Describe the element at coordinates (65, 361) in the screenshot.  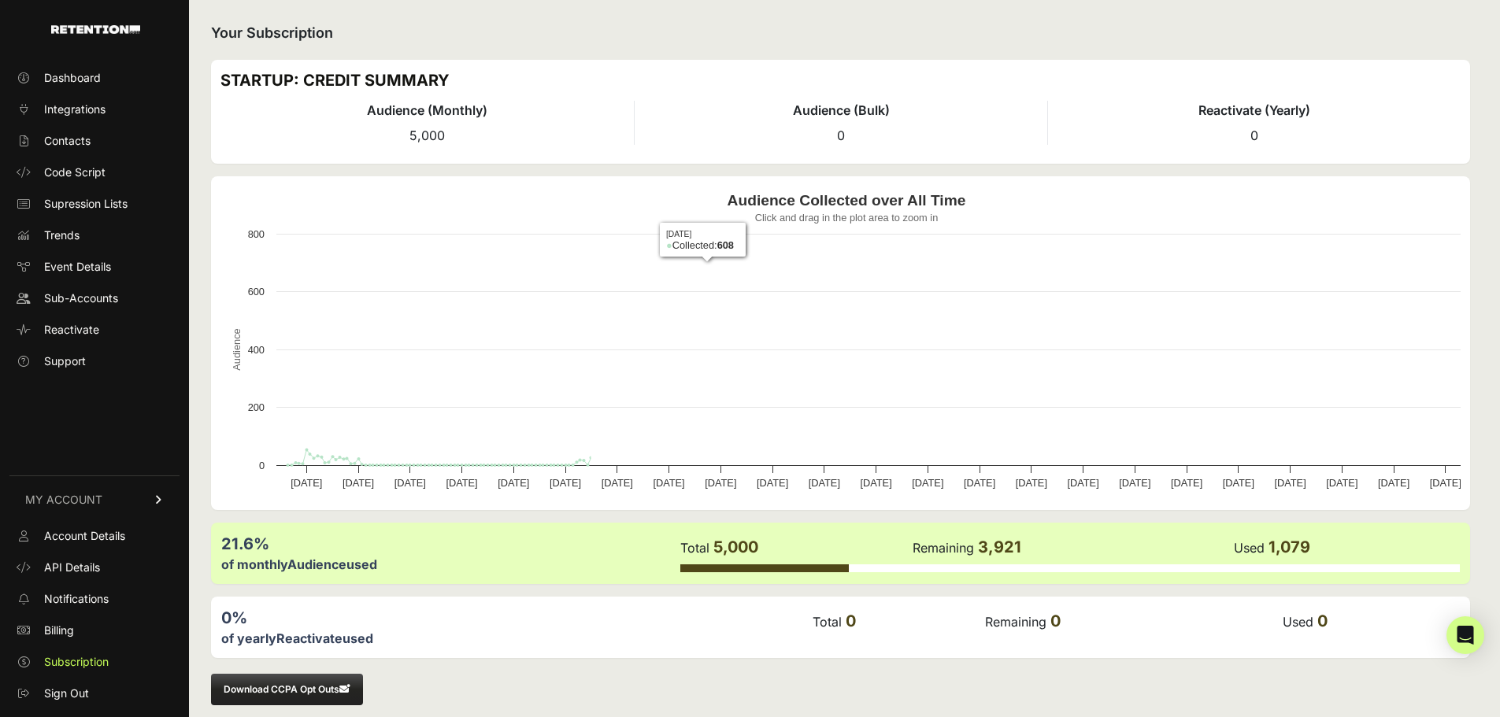
I see `span: Support` at that location.